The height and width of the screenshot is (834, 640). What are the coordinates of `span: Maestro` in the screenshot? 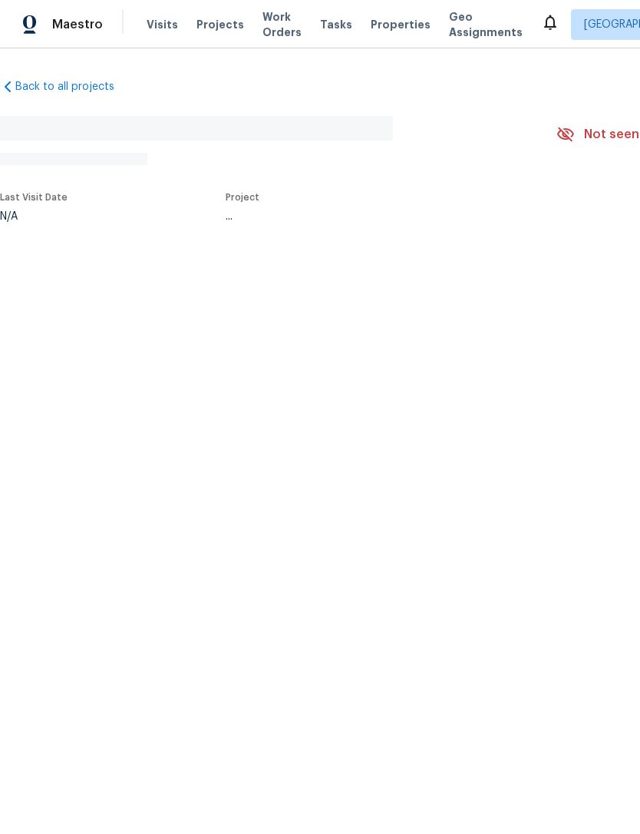 It's located at (78, 25).